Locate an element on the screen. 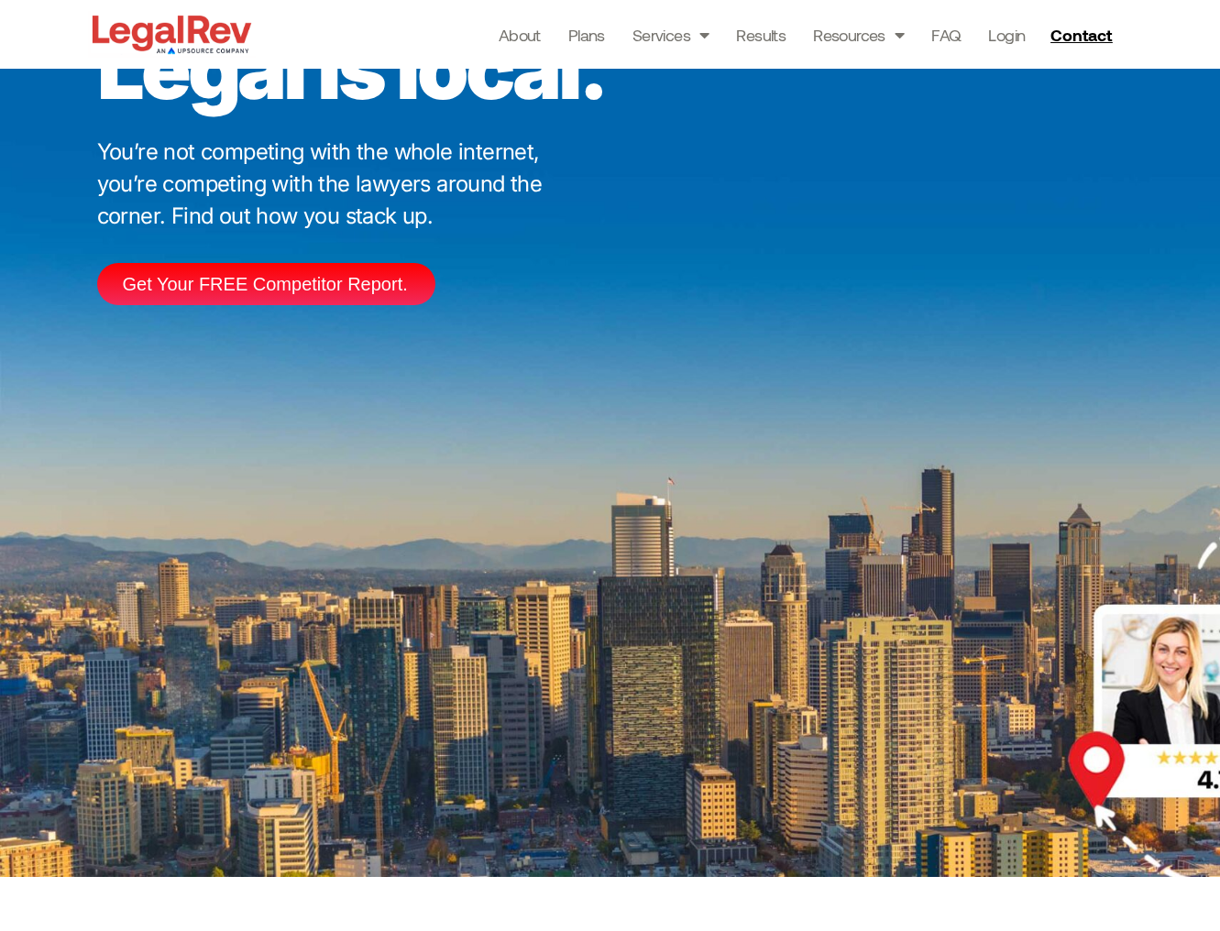 The image size is (1220, 931). p: You’re not competing with the whole internet, you’re competing with the lawyers around the corner... is located at coordinates (346, 183).